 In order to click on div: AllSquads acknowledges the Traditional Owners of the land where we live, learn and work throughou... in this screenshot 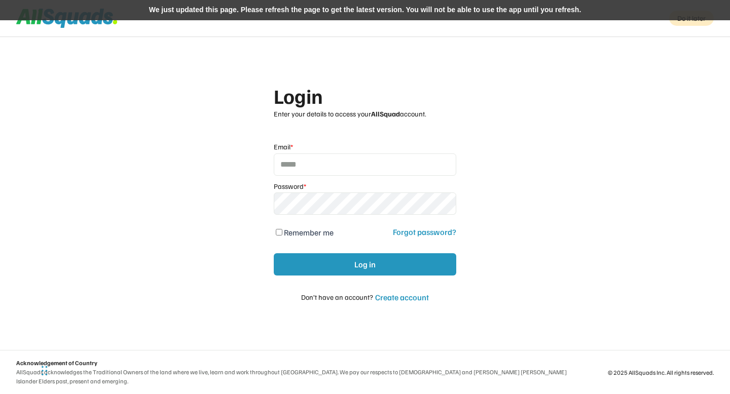, I will do `click(300, 377)`.